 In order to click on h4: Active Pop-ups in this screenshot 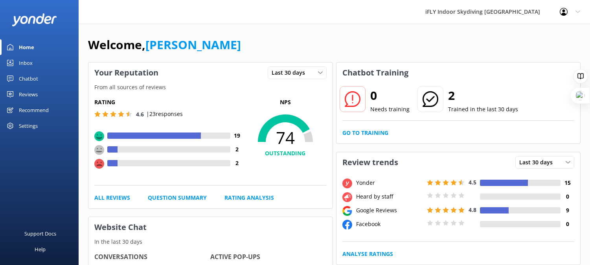, I will do `click(268, 257)`.